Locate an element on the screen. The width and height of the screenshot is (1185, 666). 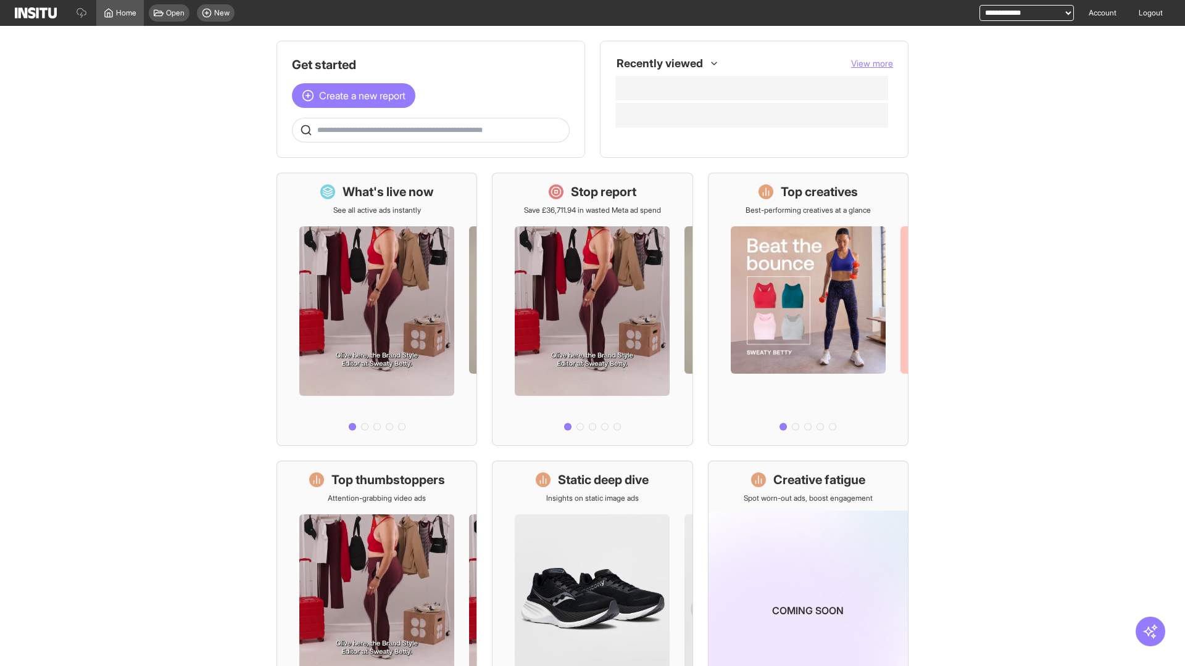
span: New is located at coordinates (221, 13).